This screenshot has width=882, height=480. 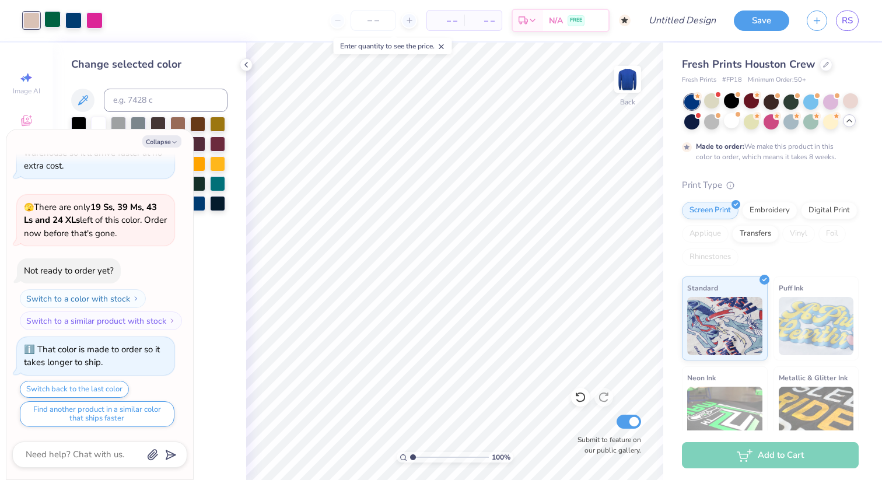 I want to click on div: That color is made to order so it takes longer to ship., so click(x=92, y=356).